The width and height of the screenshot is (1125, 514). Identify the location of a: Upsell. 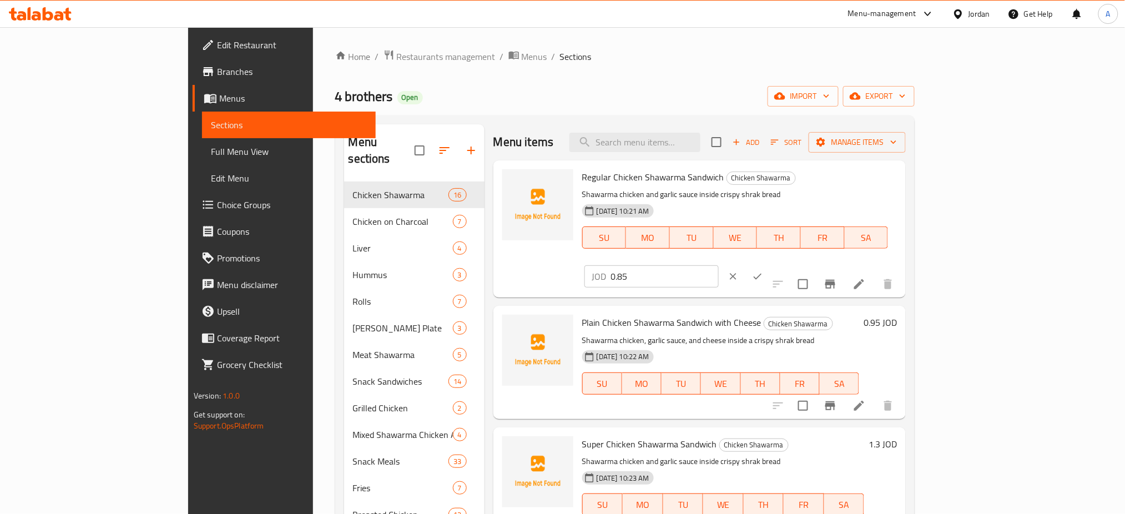
(284, 311).